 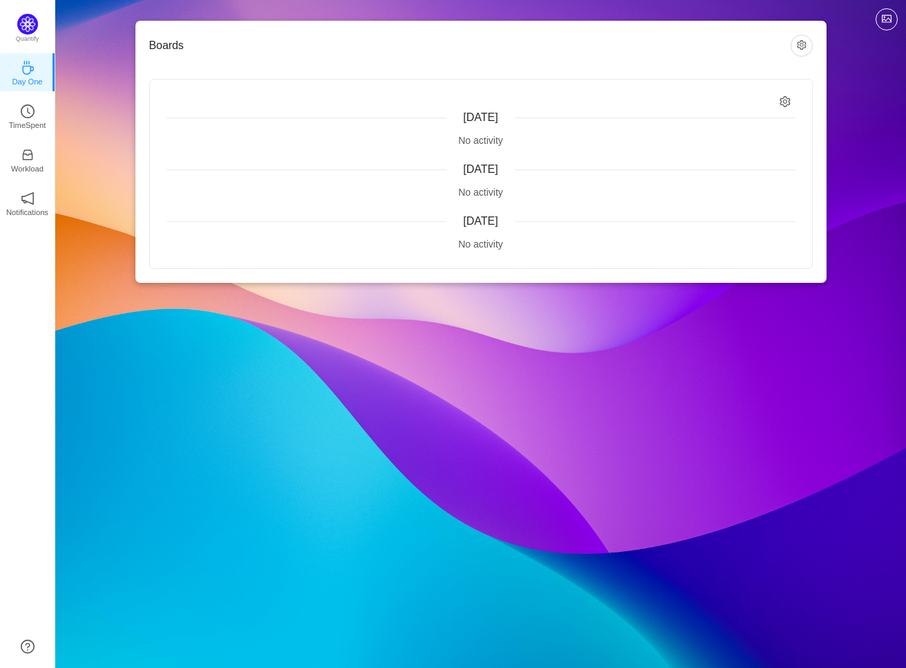 I want to click on button: icon: picture, so click(x=887, y=19).